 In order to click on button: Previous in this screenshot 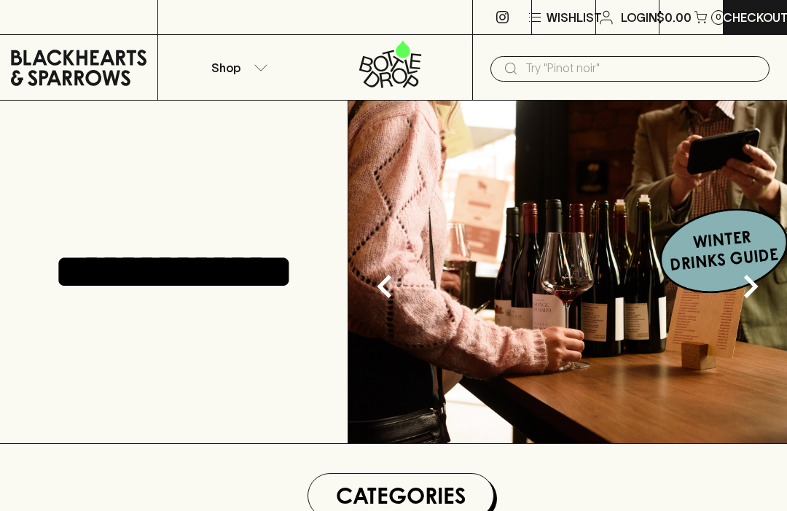, I will do `click(385, 287)`.